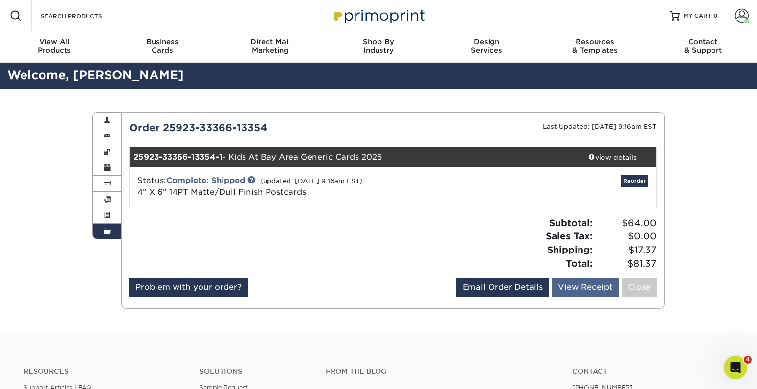  I want to click on div: & Templates, so click(594, 46).